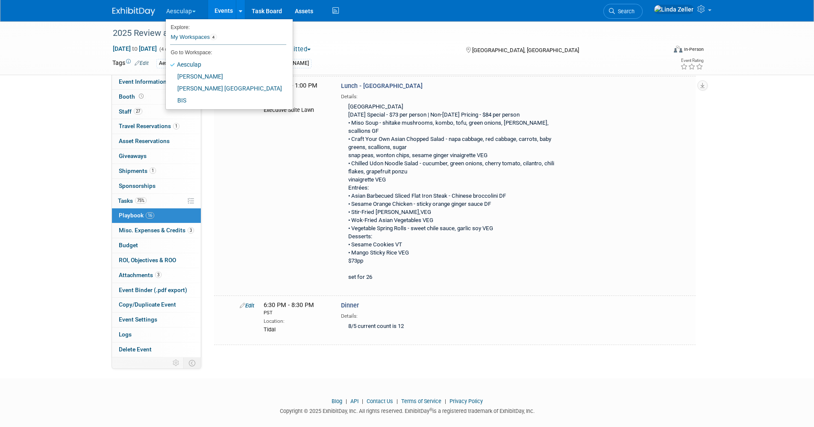  Describe the element at coordinates (147, 305) in the screenshot. I see `span: Copy/Duplicate Event` at that location.